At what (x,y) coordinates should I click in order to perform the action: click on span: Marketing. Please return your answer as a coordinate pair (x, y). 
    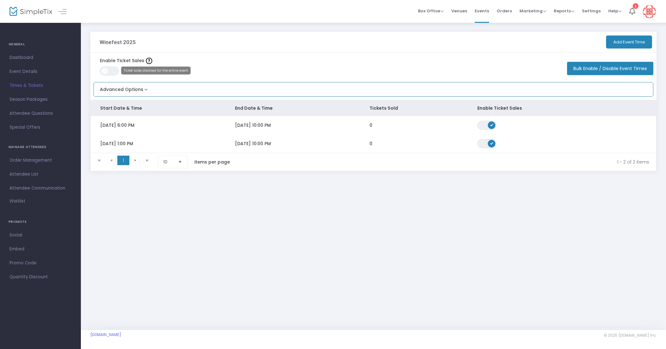
    Looking at the image, I should click on (533, 11).